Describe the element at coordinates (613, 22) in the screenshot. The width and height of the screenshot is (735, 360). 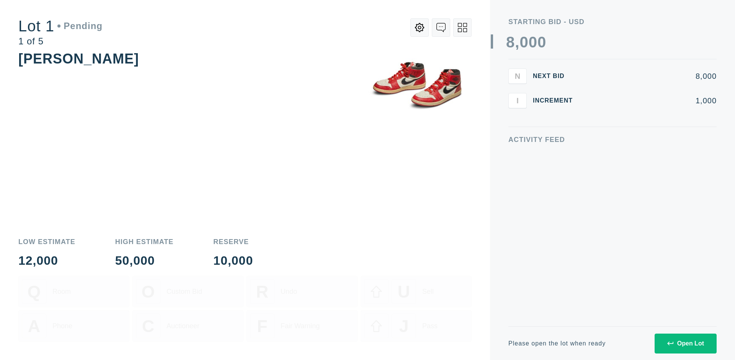
I see `div: Starting Bid - USD` at that location.